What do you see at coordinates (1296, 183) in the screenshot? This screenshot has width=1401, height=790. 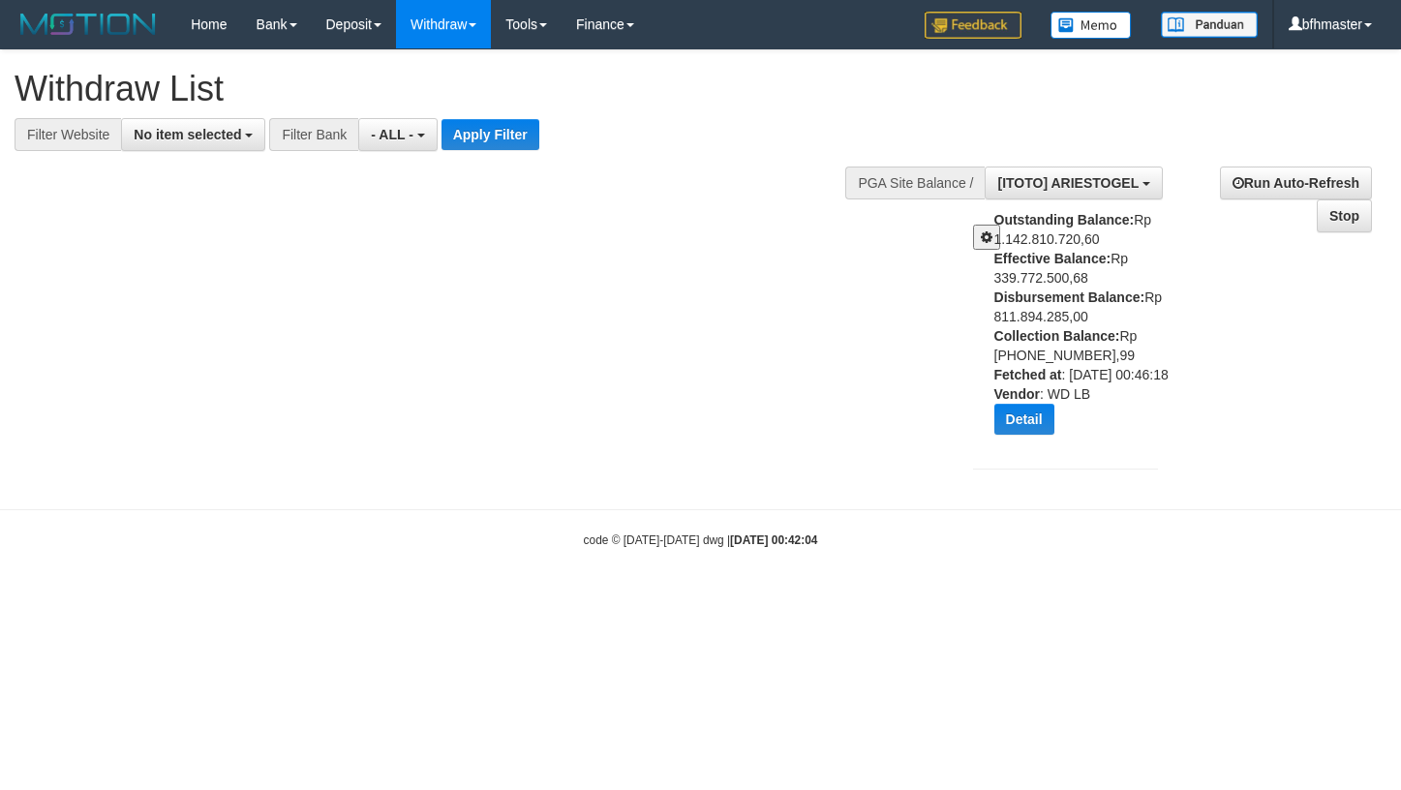 I see `a: Run Auto-Refresh` at bounding box center [1296, 183].